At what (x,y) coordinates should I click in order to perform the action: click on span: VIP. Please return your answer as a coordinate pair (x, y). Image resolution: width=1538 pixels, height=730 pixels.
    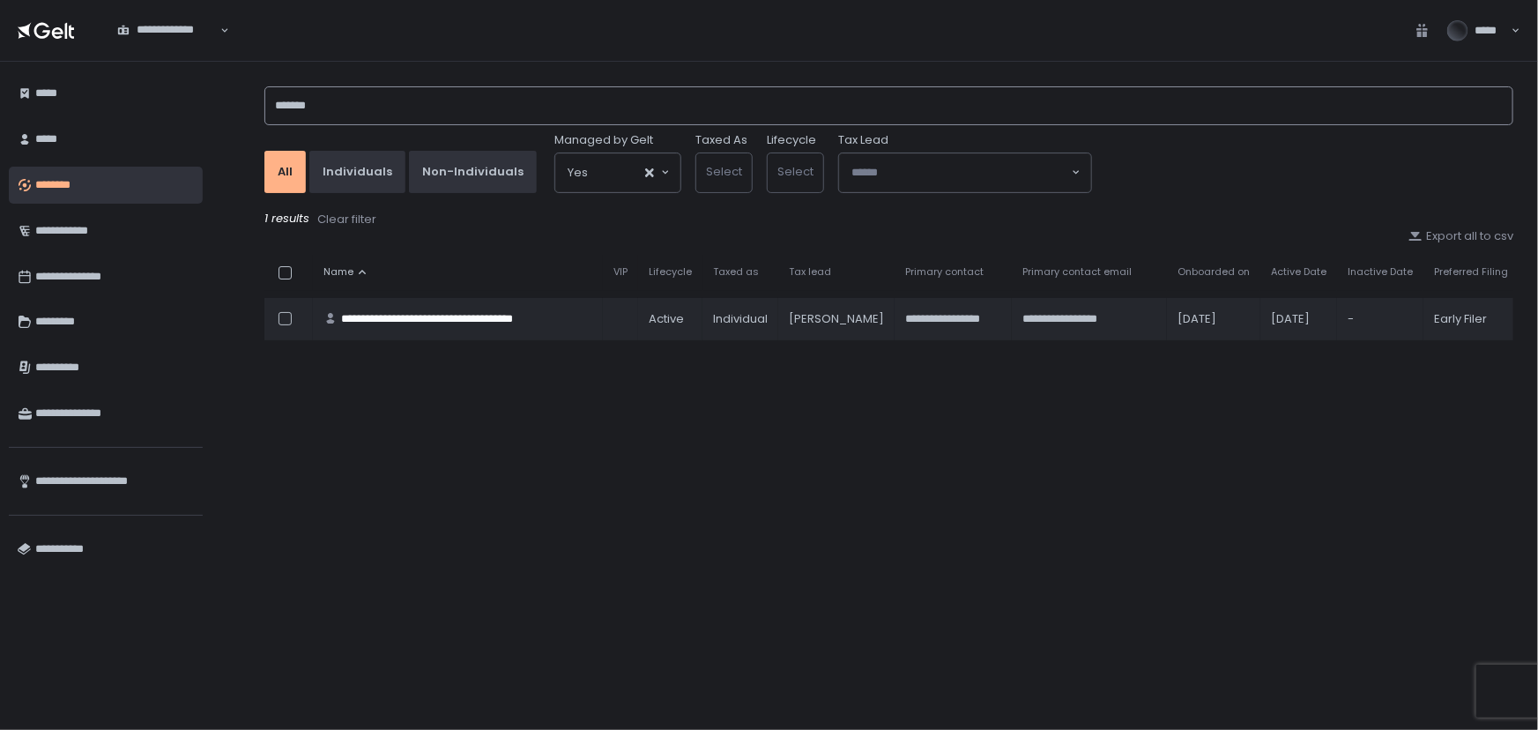
    Looking at the image, I should click on (621, 272).